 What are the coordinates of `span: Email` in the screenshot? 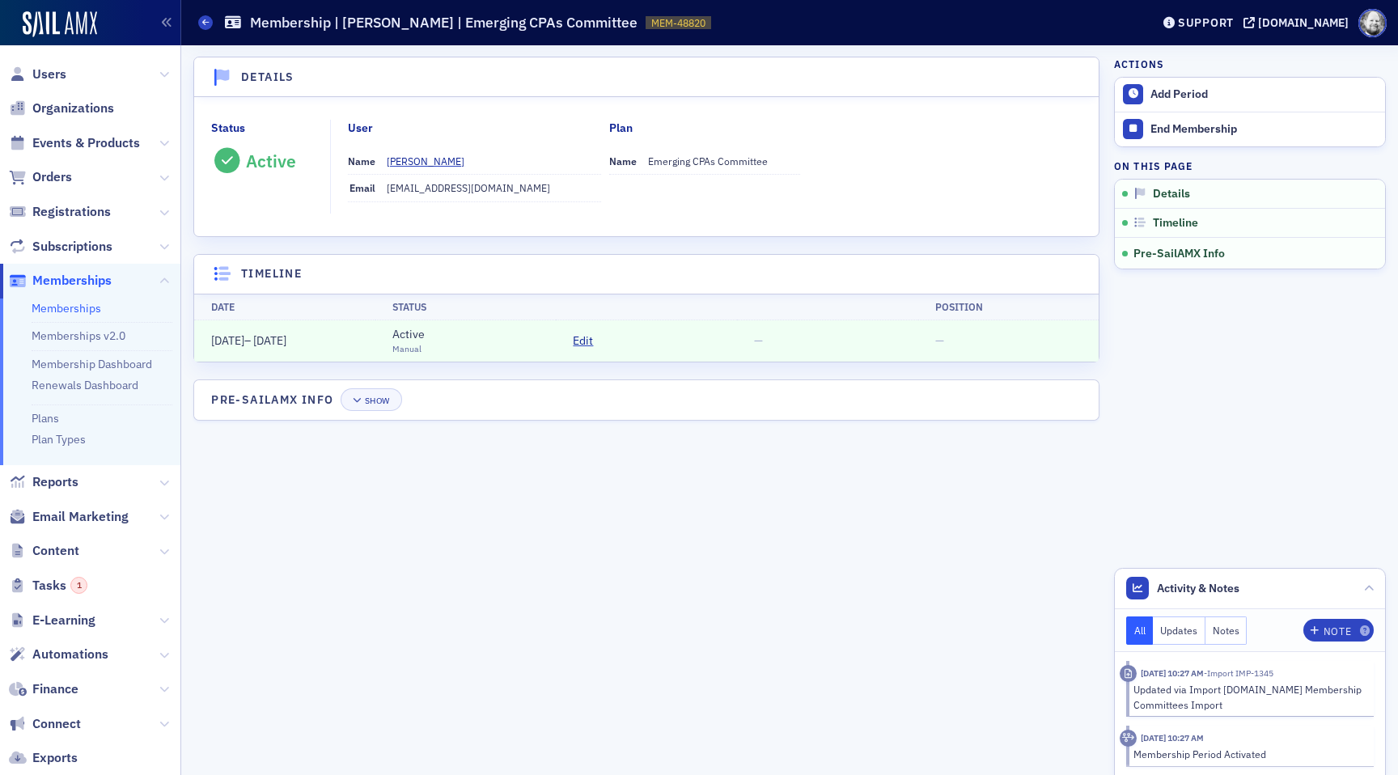 It's located at (362, 188).